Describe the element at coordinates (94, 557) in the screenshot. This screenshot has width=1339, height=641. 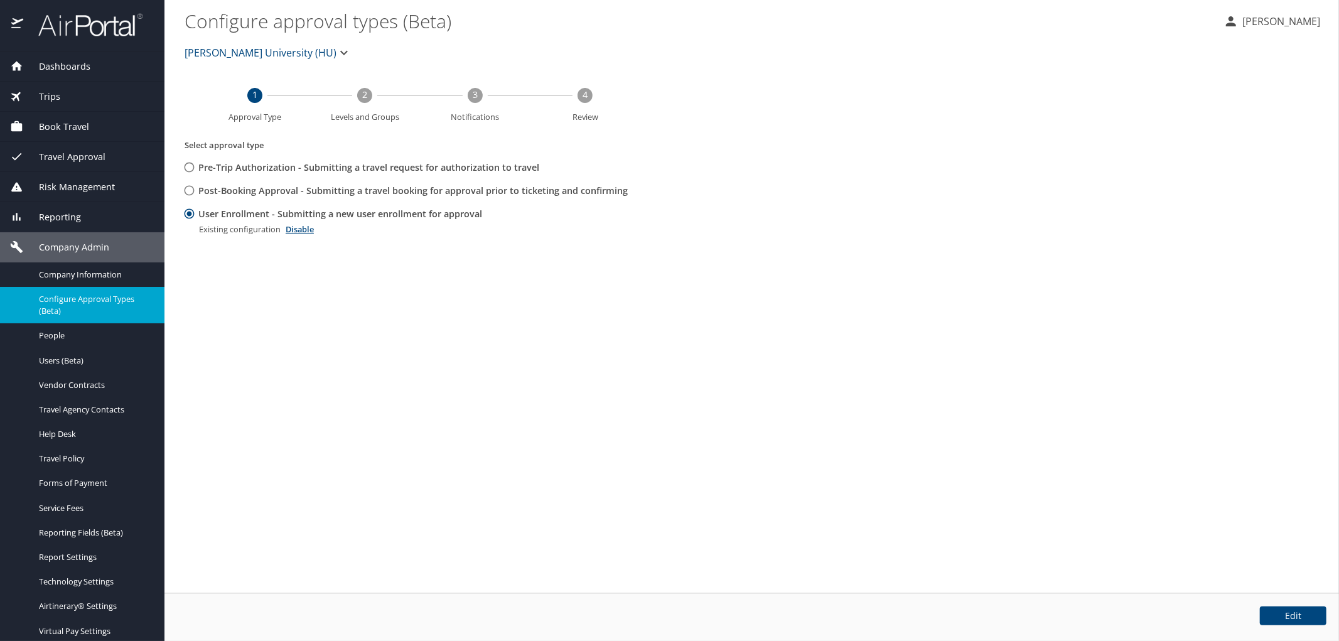
I see `span: Report Settings` at that location.